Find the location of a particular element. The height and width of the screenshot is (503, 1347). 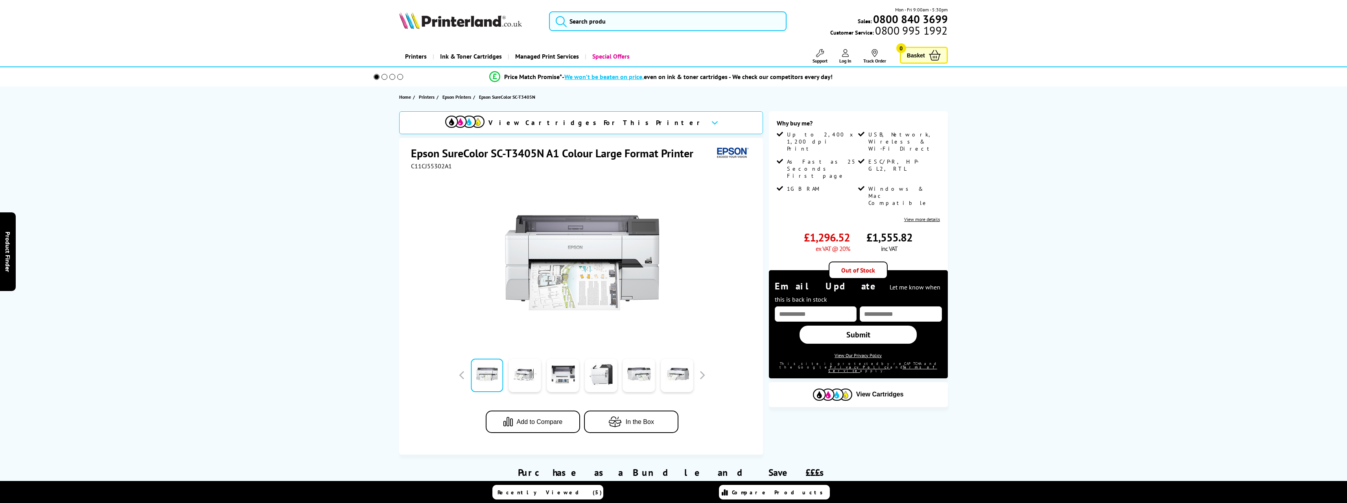

span: ESC/P-R, HP-GL2, RTL is located at coordinates (903, 165).